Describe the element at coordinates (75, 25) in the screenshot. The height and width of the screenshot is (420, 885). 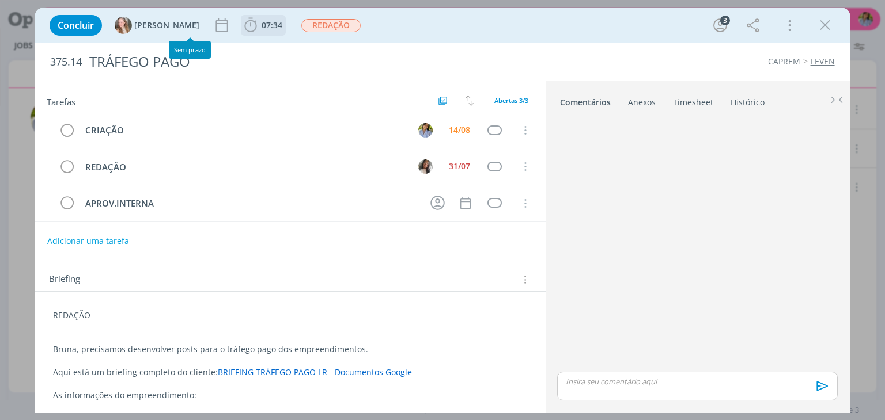
I see `span: Concluir` at that location.